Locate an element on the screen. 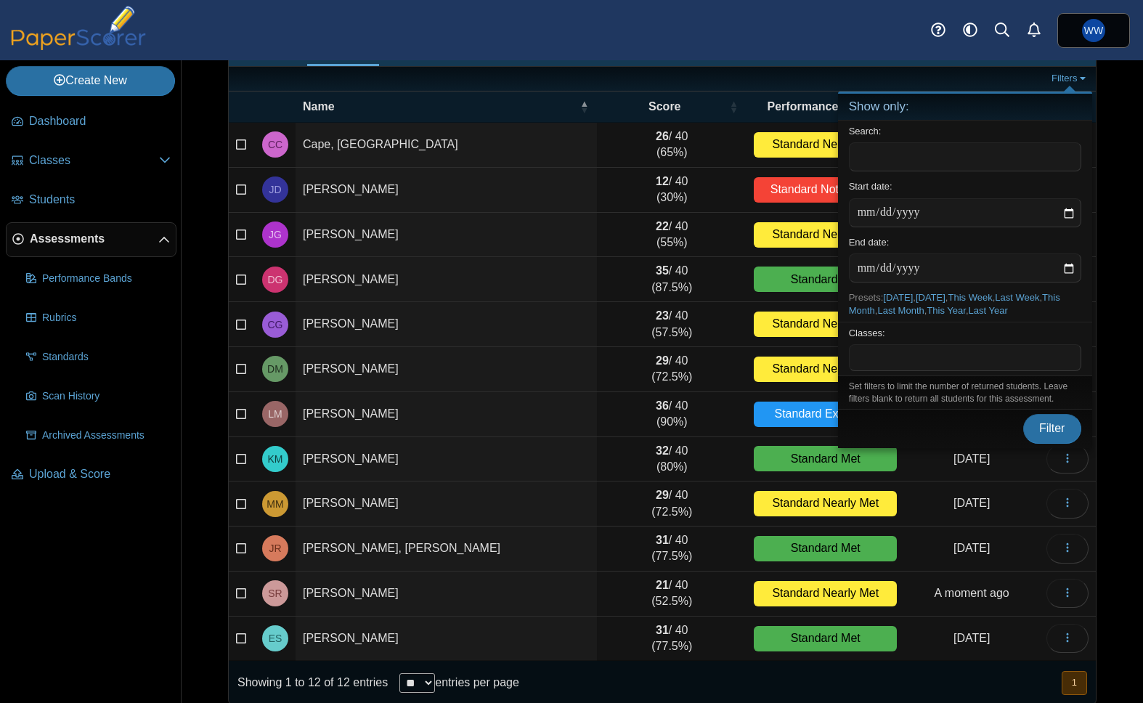 This screenshot has width=1143, height=703. span: Jorge Reyes Jr is located at coordinates (274, 548).